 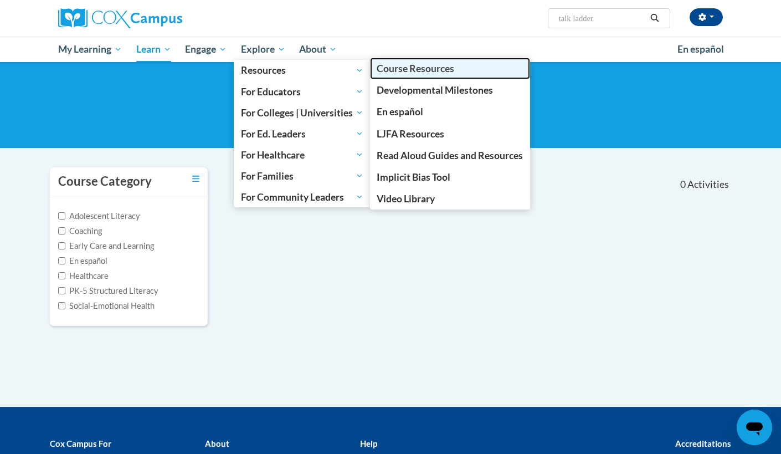 What do you see at coordinates (302, 113) in the screenshot?
I see `a: For Colleges | Universities` at bounding box center [302, 113].